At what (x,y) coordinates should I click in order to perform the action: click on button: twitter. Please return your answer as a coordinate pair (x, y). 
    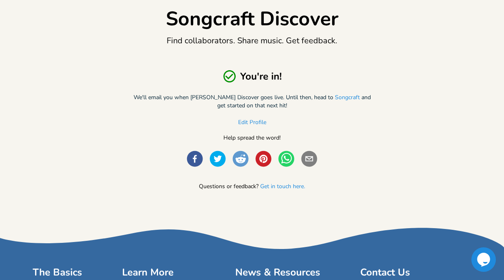
    Looking at the image, I should click on (218, 159).